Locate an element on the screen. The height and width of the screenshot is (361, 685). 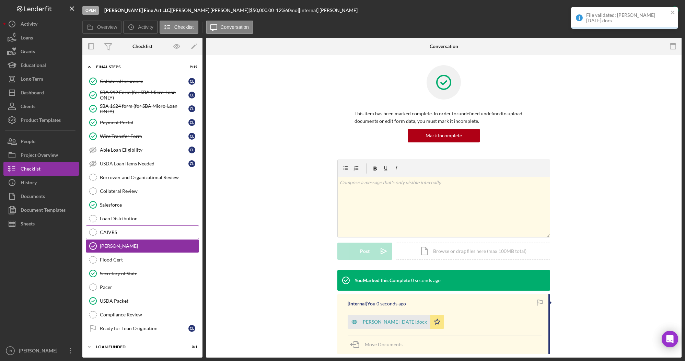
div: Loans is located at coordinates (27, 38).